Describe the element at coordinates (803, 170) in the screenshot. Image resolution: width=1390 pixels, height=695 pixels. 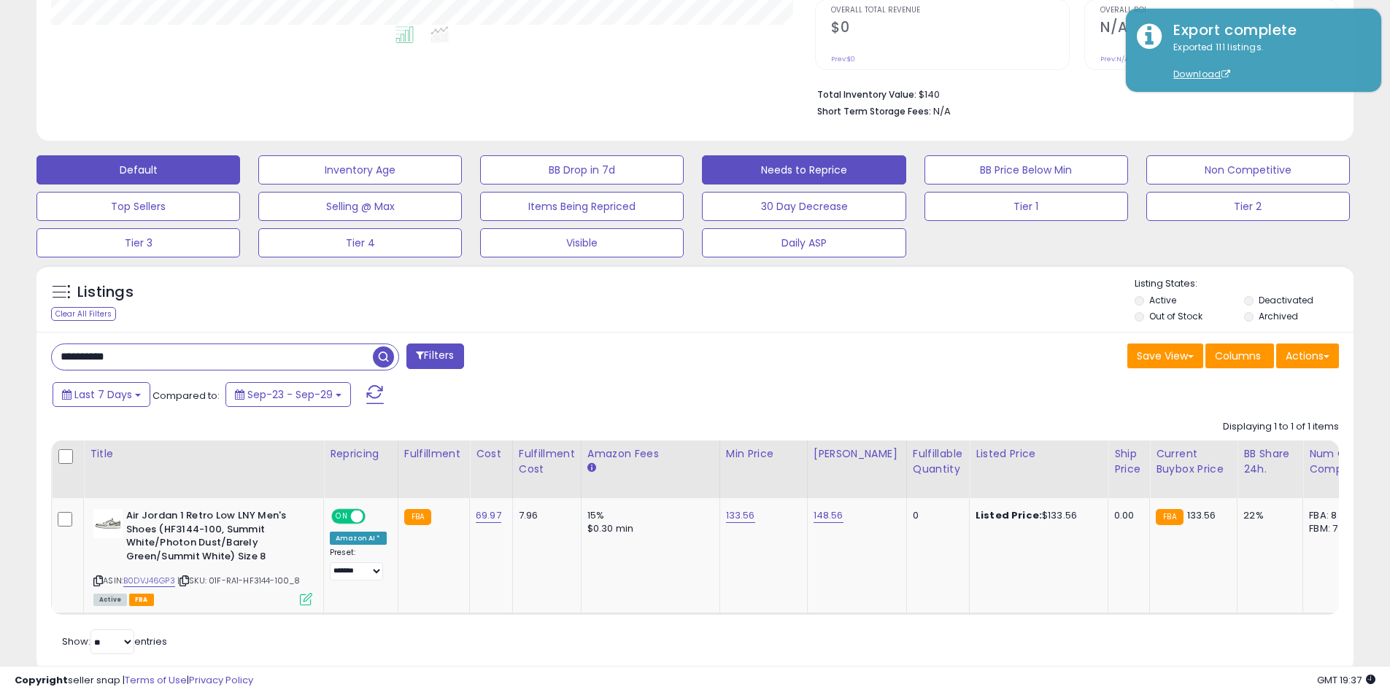
I see `button: Needs to Reprice` at that location.